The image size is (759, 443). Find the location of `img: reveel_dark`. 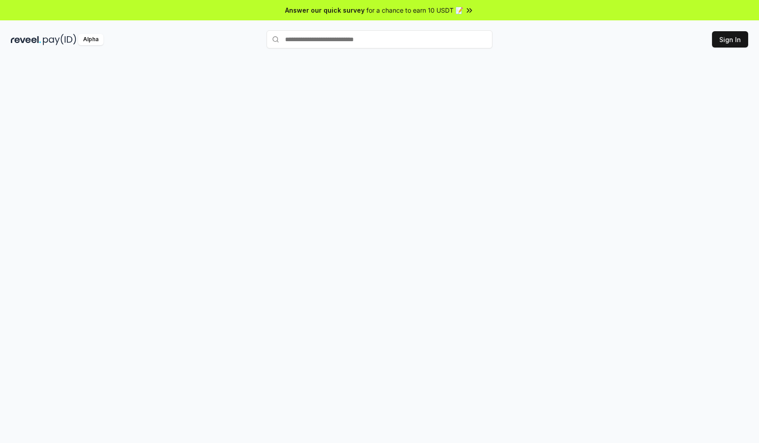

img: reveel_dark is located at coordinates (26, 39).